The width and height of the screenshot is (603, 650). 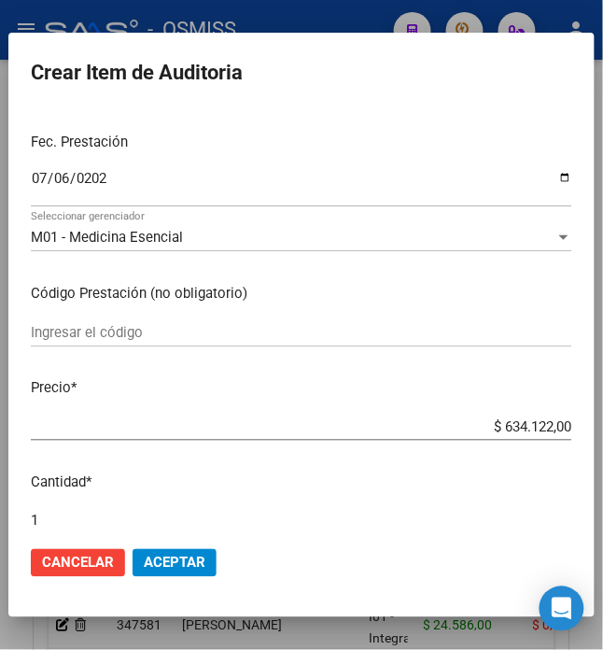 I want to click on p: Precio, so click(x=302, y=388).